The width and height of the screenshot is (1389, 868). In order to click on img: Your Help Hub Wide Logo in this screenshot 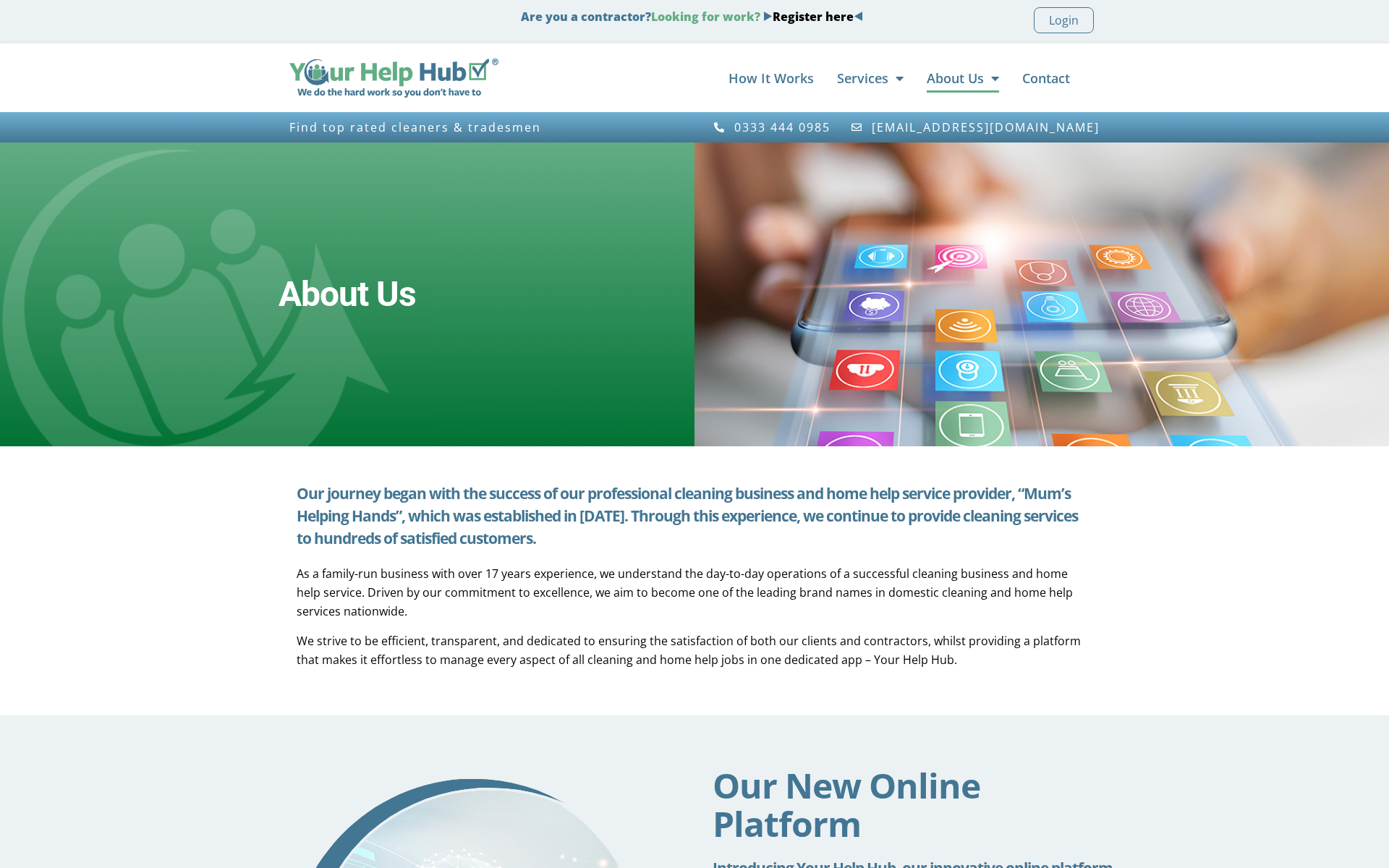, I will do `click(394, 78)`.